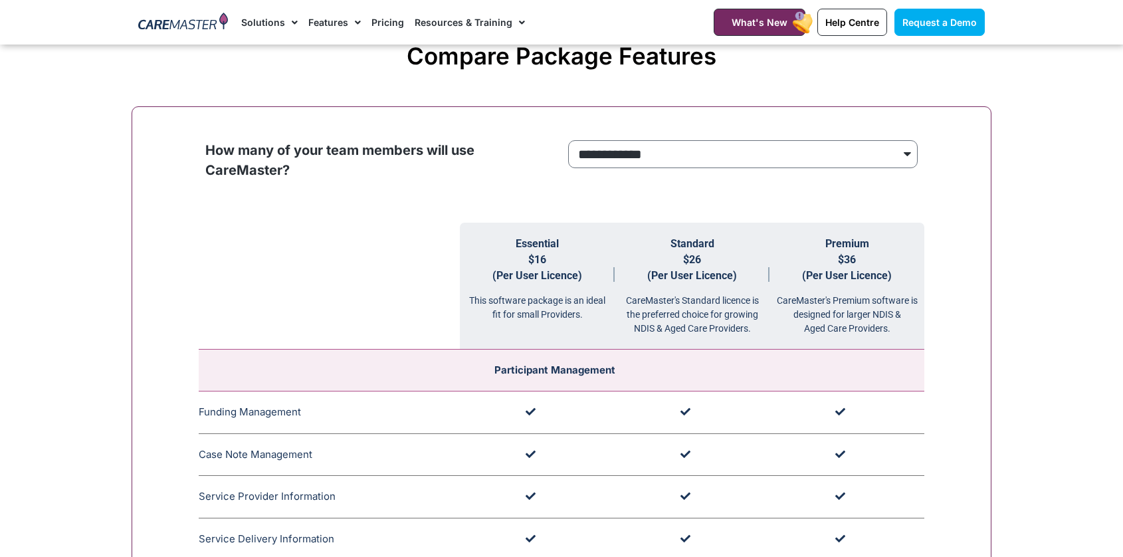  I want to click on th: Standard, so click(692, 286).